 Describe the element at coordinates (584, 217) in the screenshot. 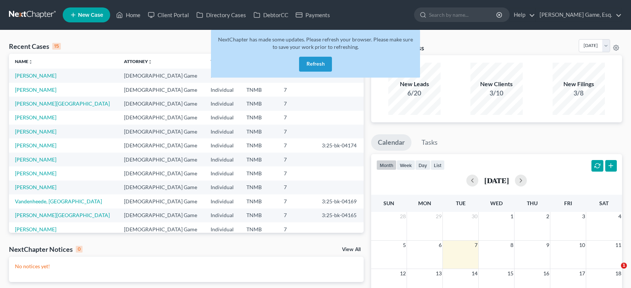

I see `span: 3` at that location.